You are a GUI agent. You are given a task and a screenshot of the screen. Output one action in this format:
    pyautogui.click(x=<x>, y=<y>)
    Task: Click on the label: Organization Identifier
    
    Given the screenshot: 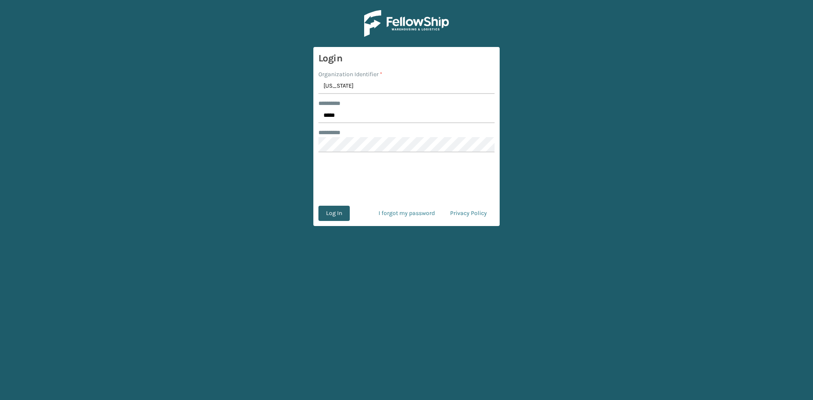 What is the action you would take?
    pyautogui.click(x=350, y=74)
    